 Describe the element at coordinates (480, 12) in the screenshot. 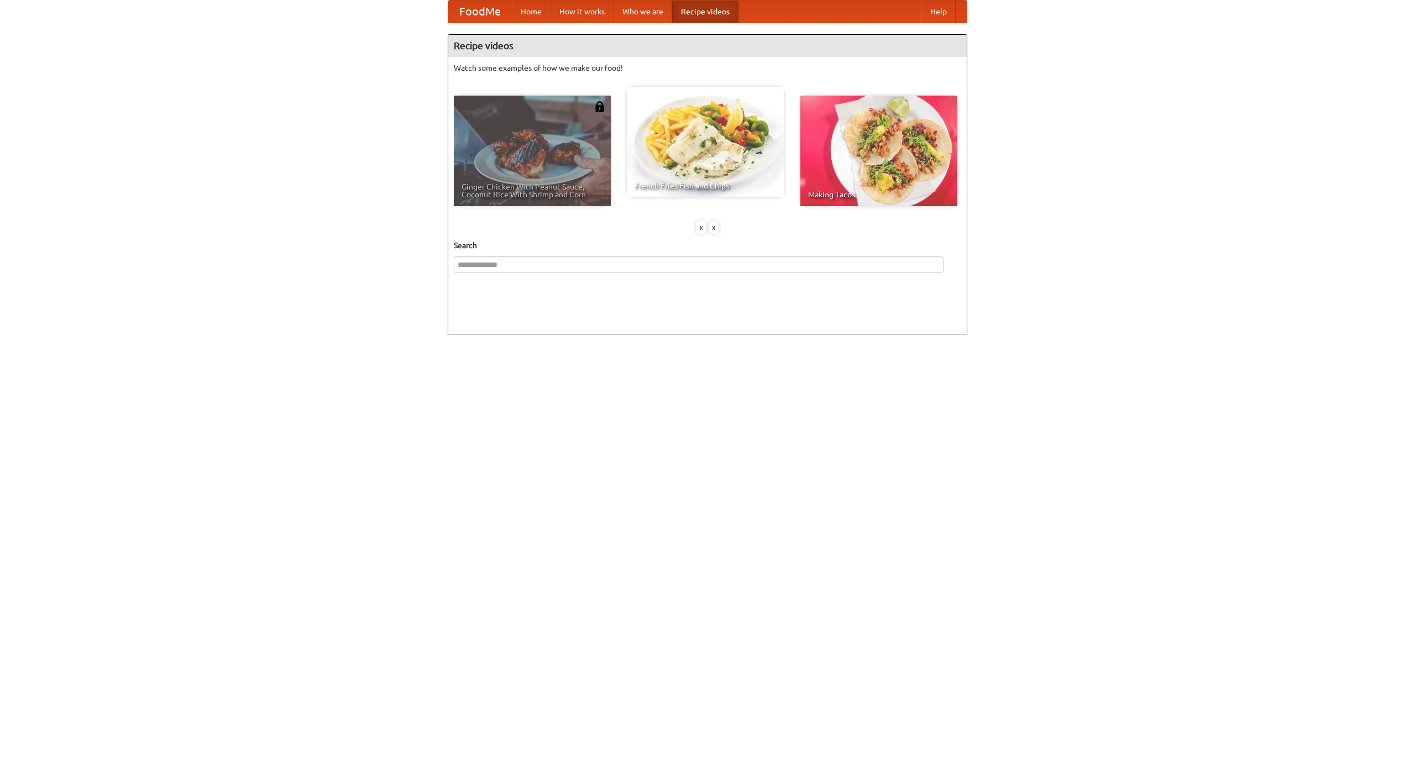

I see `a: FoodMe` at that location.